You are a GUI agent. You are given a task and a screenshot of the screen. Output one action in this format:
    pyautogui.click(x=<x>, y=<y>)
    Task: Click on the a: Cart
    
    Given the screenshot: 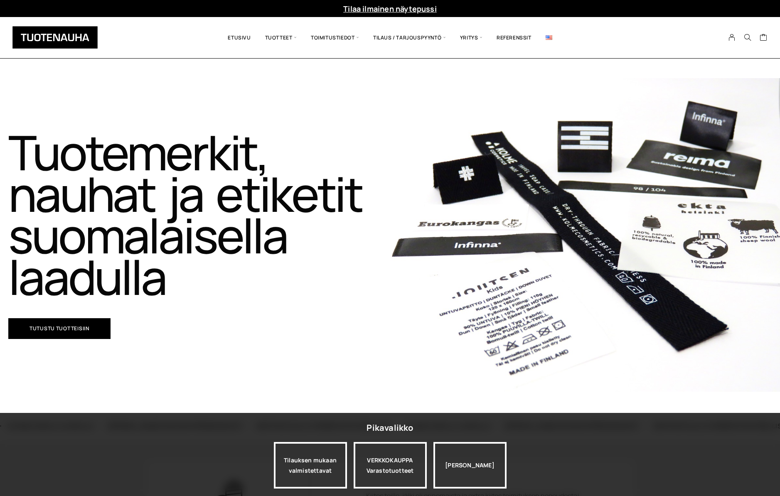 What is the action you would take?
    pyautogui.click(x=764, y=38)
    